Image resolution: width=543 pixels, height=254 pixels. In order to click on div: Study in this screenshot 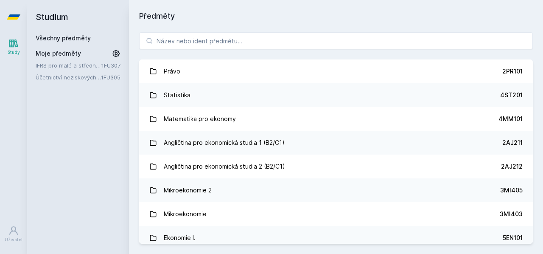, I will do `click(14, 52)`.